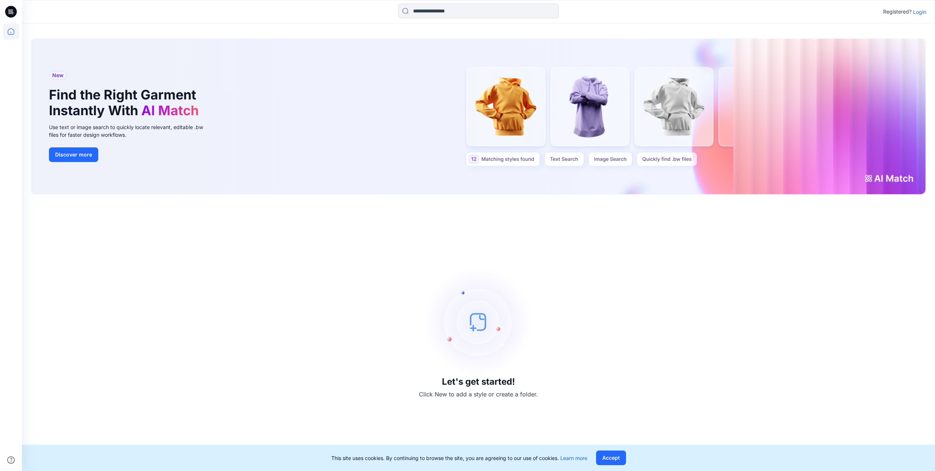  Describe the element at coordinates (479, 321) in the screenshot. I see `img: empty-state-image.svg` at that location.